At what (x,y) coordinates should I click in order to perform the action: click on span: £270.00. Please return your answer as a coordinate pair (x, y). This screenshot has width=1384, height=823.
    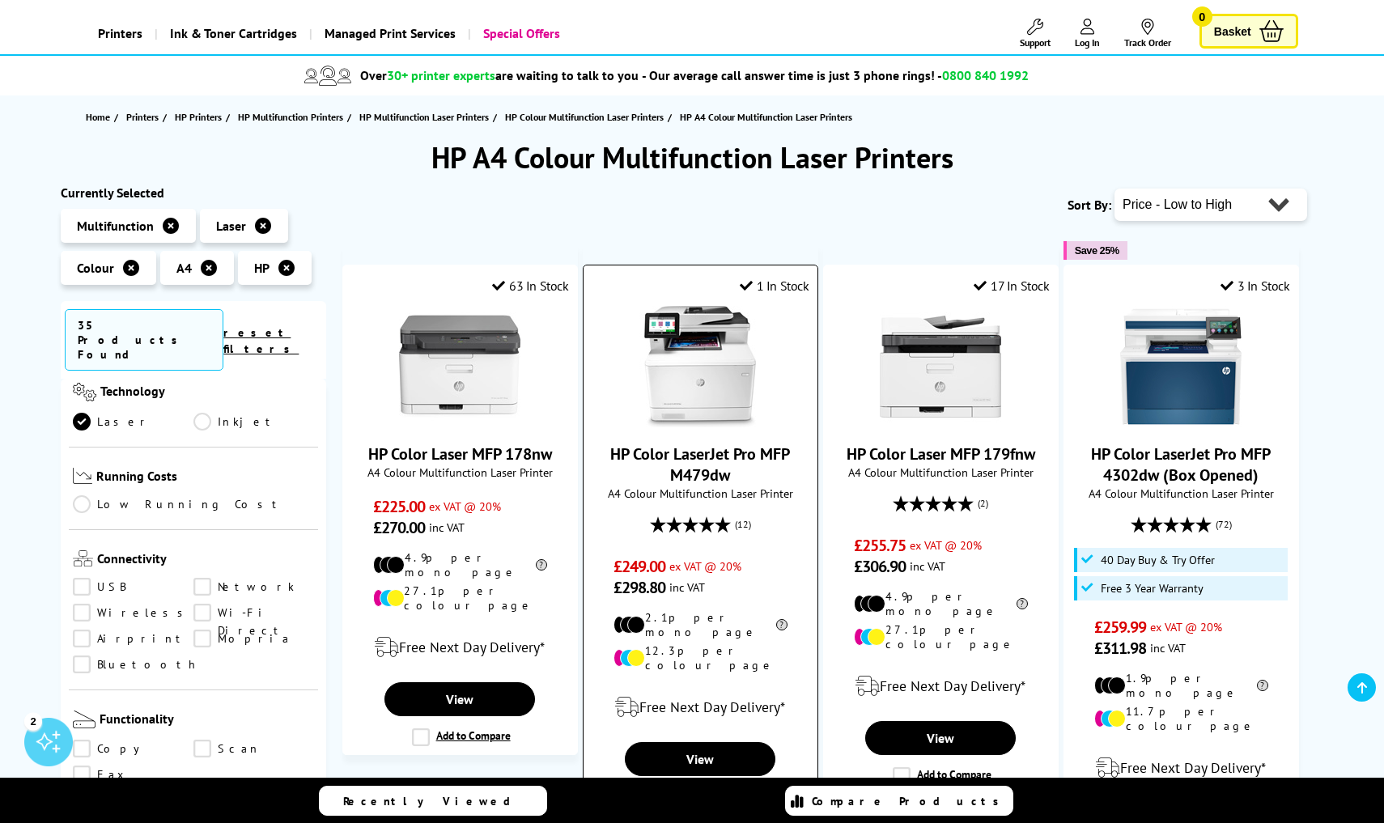
    Looking at the image, I should click on (399, 528).